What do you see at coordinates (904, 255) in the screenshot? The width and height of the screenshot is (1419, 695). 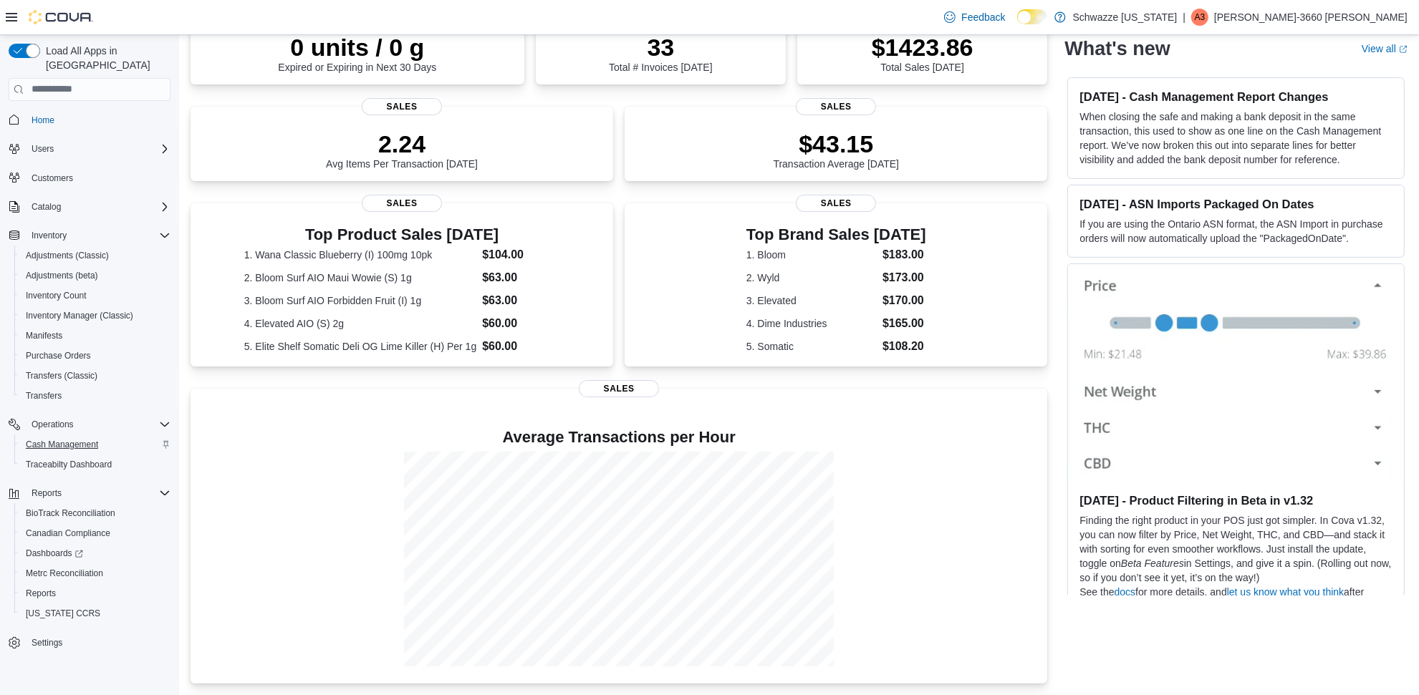 I see `dd: $183.00` at bounding box center [904, 255].